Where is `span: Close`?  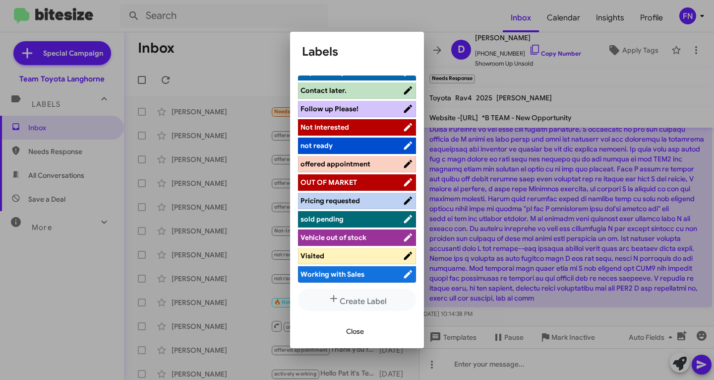 span: Close is located at coordinates (355, 331).